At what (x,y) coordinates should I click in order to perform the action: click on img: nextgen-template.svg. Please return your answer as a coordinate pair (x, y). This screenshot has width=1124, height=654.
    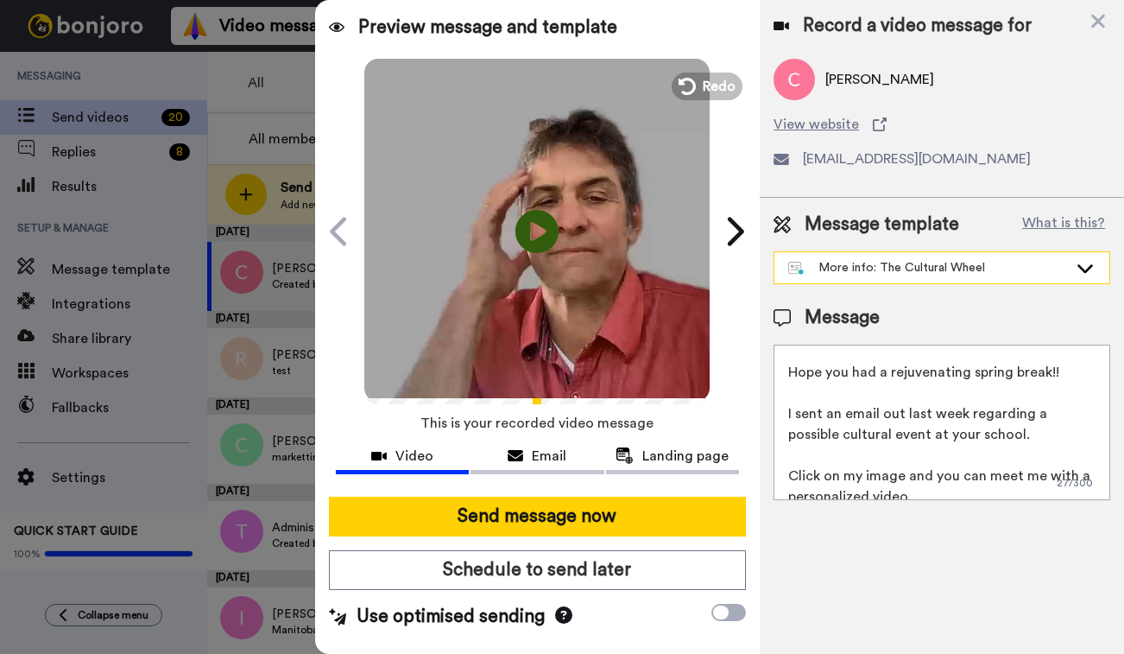
    Looking at the image, I should click on (796, 268).